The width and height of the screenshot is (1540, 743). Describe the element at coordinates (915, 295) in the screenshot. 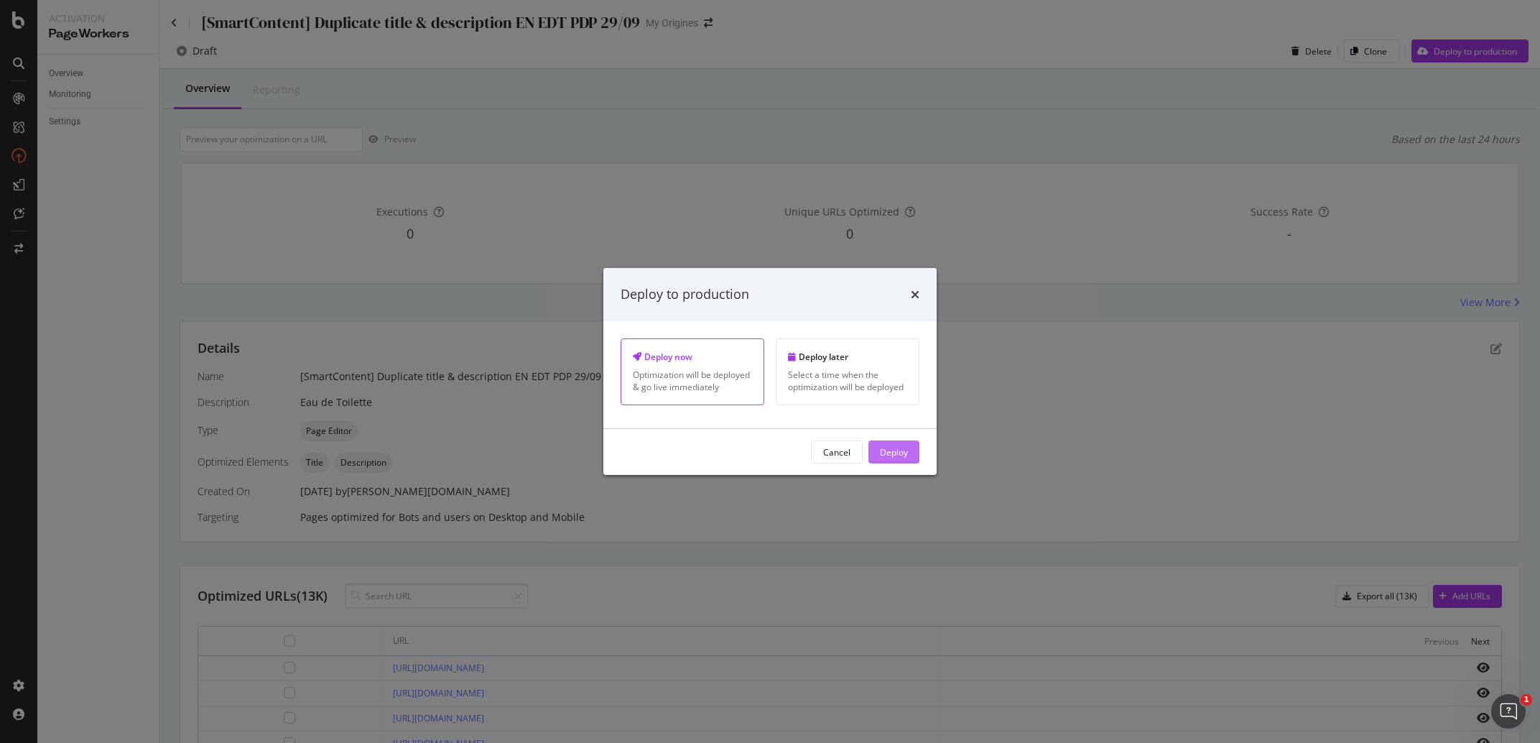

I see `div: times` at that location.